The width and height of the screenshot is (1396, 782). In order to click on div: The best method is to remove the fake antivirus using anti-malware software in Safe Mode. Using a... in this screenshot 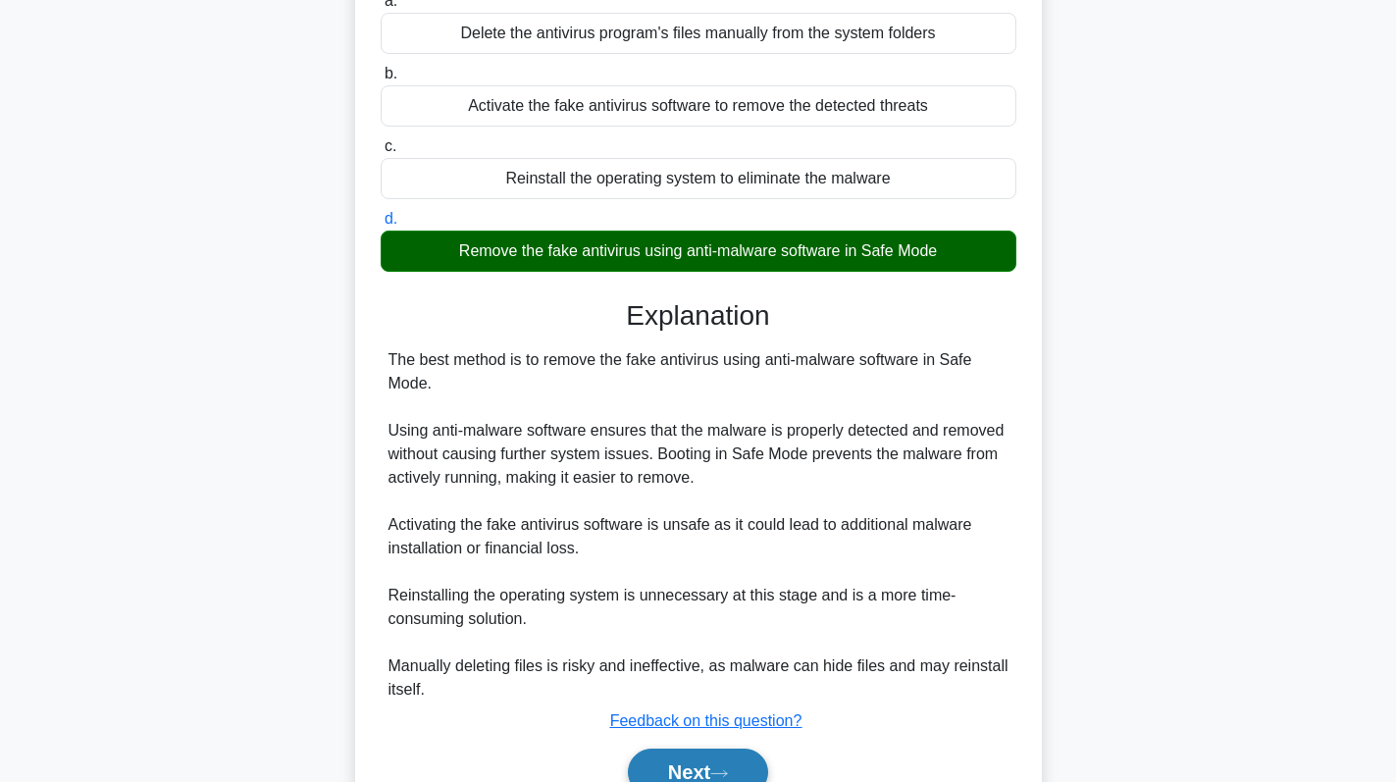, I will do `click(699, 525)`.